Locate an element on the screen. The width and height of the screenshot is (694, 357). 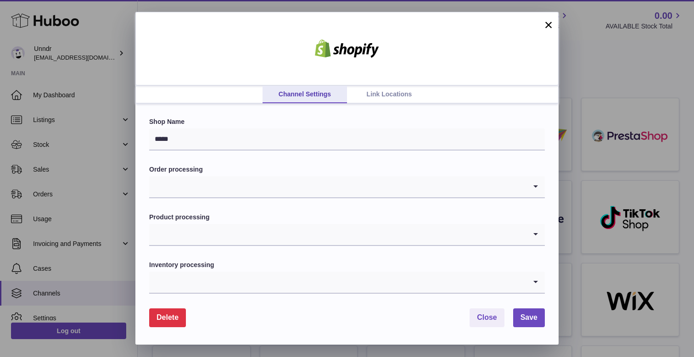
button: Delete is located at coordinates (168, 318).